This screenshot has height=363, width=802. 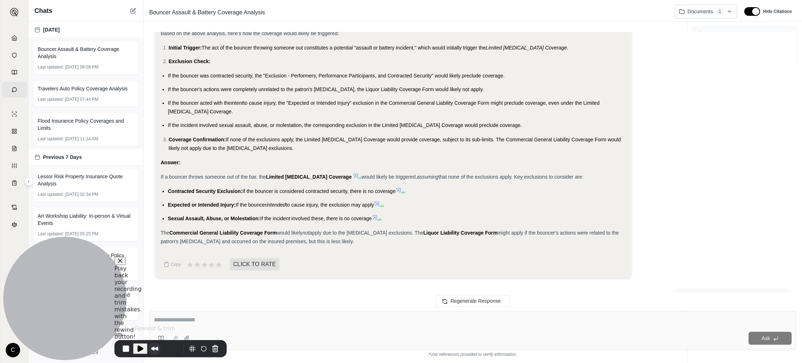 I want to click on button: Documents1, so click(x=706, y=11).